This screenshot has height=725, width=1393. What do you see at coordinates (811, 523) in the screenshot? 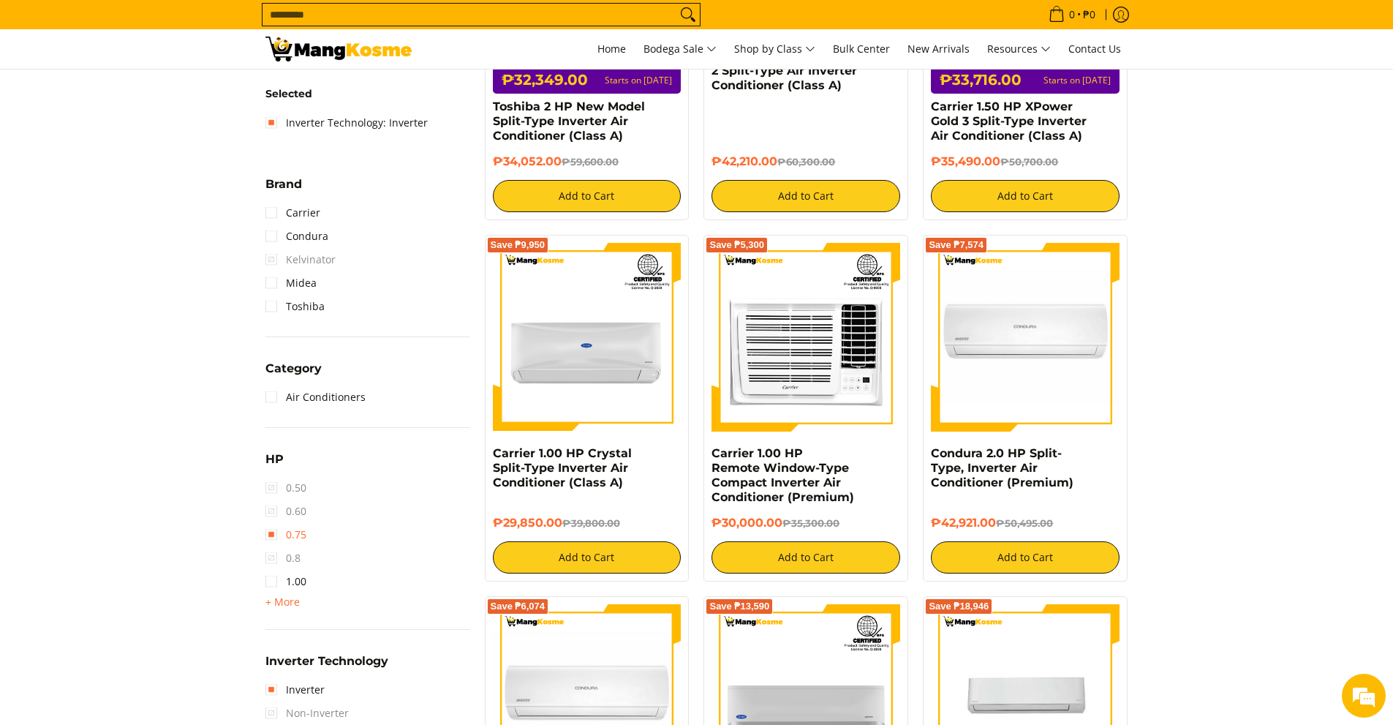
I see `del: ₱35,300.00` at bounding box center [811, 523].